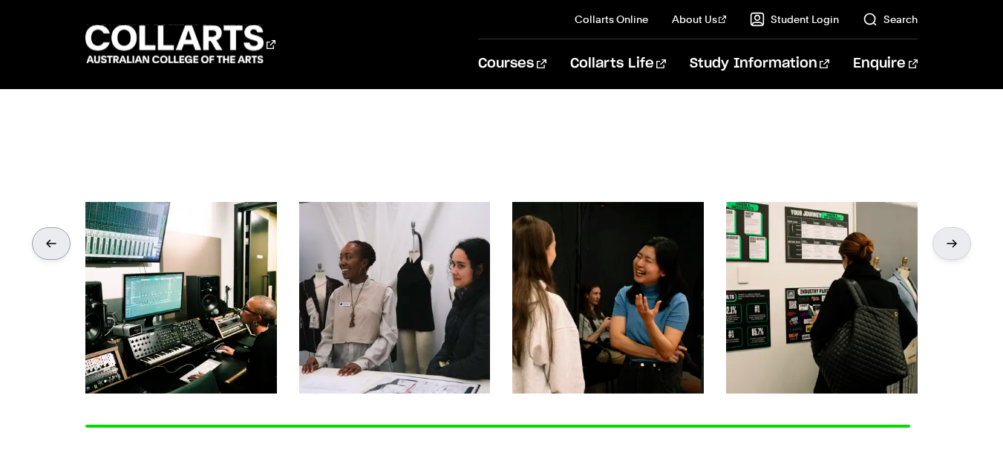 The image size is (1003, 470). What do you see at coordinates (759, 64) in the screenshot?
I see `a: Study Information` at bounding box center [759, 64].